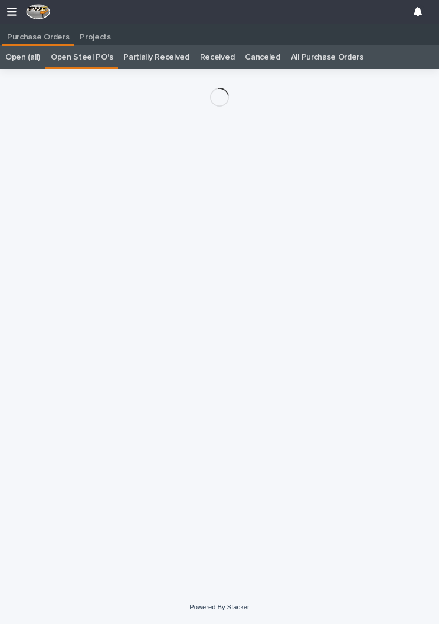  What do you see at coordinates (38, 34) in the screenshot?
I see `a: Purchase Orders` at bounding box center [38, 34].